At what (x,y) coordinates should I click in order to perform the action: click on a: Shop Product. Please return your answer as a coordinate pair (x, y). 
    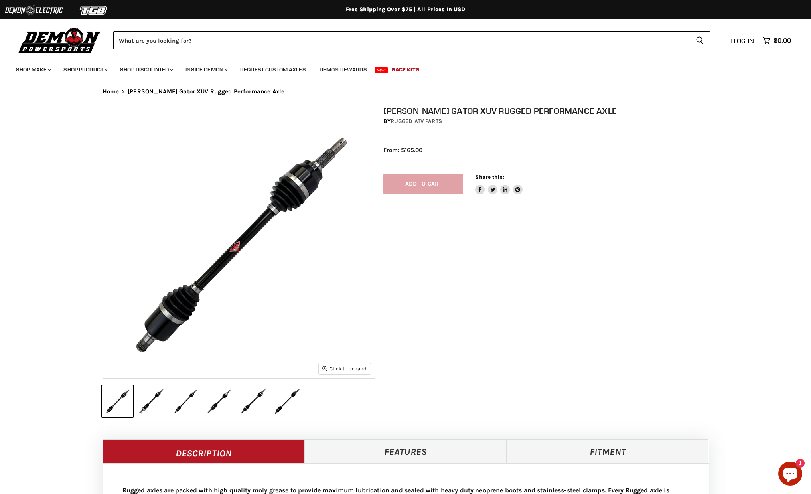
    Looking at the image, I should click on (85, 69).